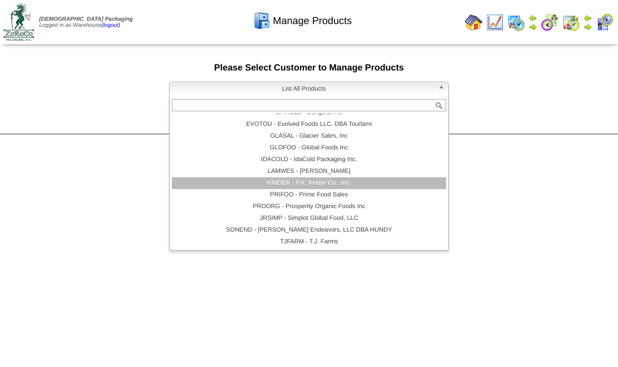 Image resolution: width=618 pixels, height=367 pixels. Describe the element at coordinates (111, 25) in the screenshot. I see `a: (logout)` at that location.